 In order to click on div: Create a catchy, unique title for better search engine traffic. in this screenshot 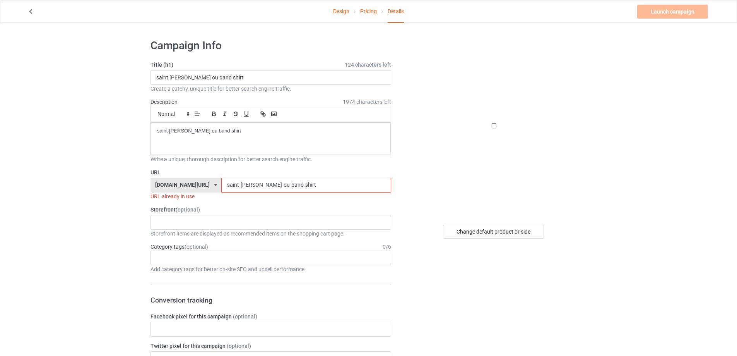, I will do `click(271, 89)`.